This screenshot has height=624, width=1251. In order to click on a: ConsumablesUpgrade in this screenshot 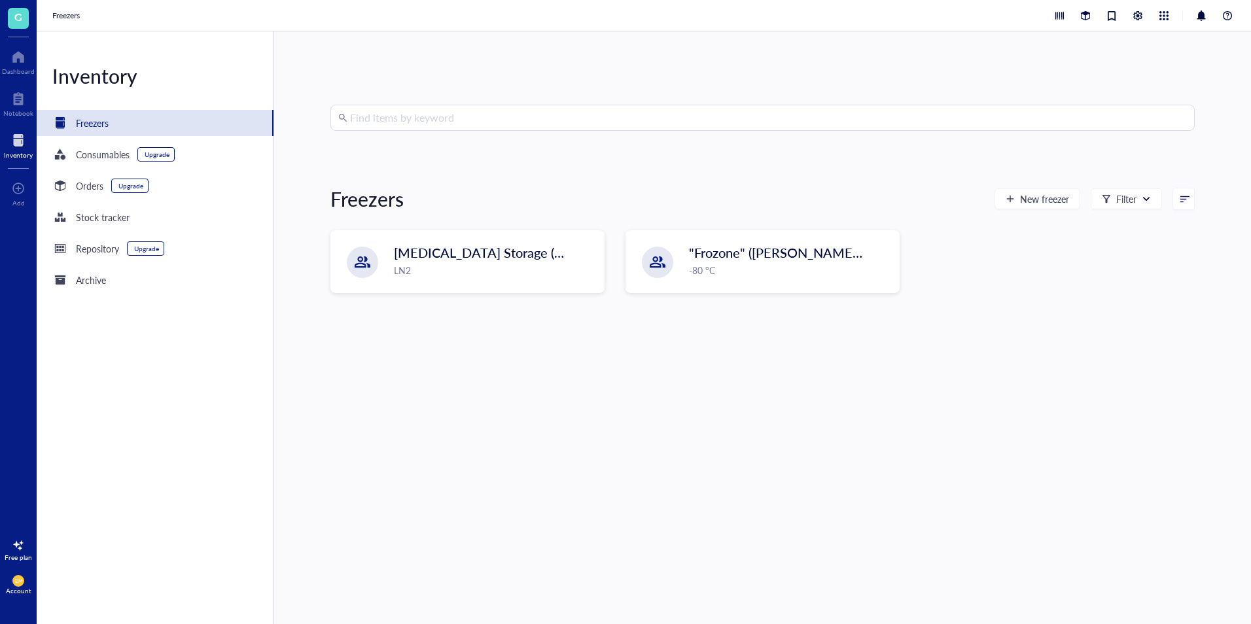, I will do `click(155, 154)`.